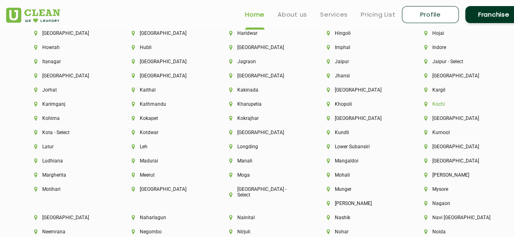 The image size is (514, 237). Describe the element at coordinates (334, 15) in the screenshot. I see `a: Services` at that location.